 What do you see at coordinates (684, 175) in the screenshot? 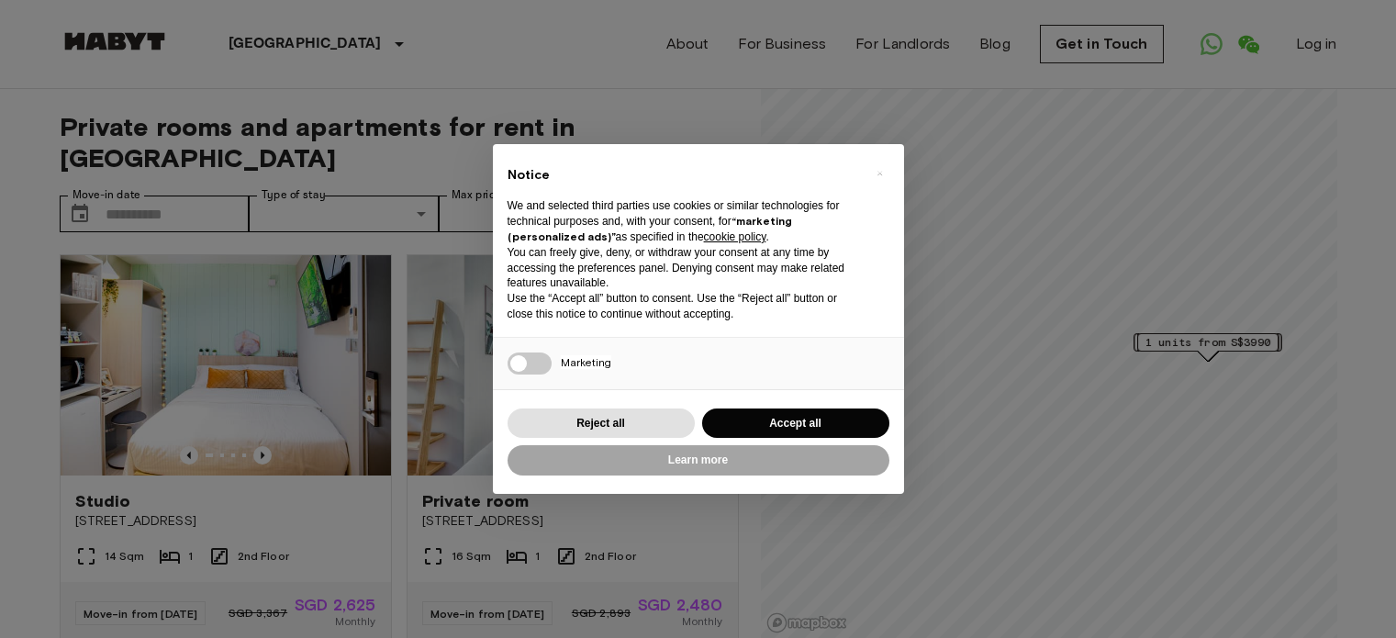
I see `h2: Notice` at bounding box center [684, 175].